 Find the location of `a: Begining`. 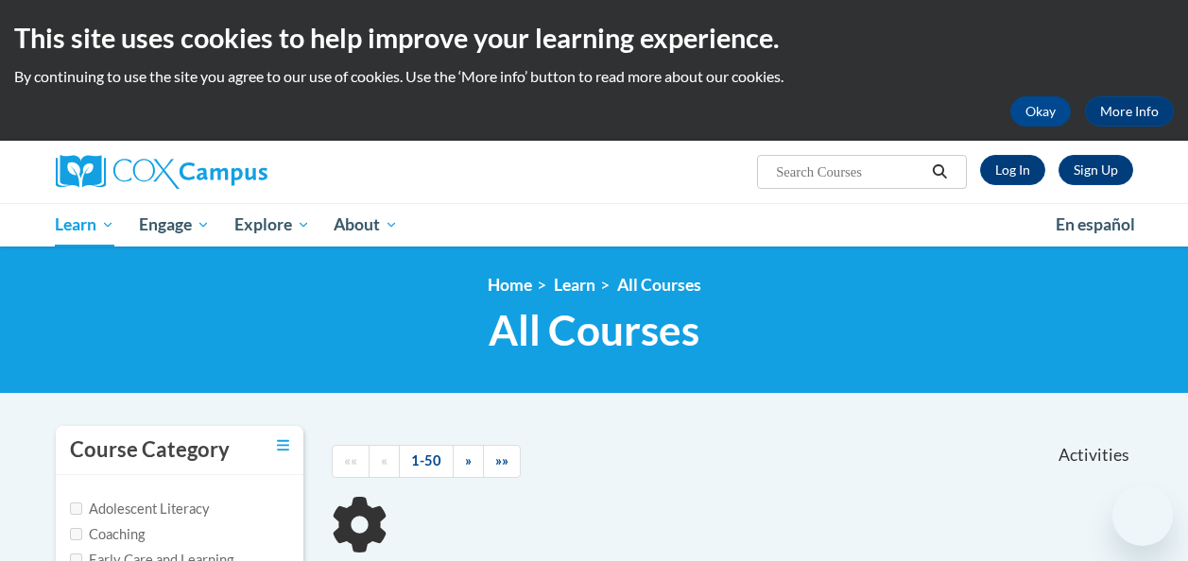

a: Begining is located at coordinates (351, 461).